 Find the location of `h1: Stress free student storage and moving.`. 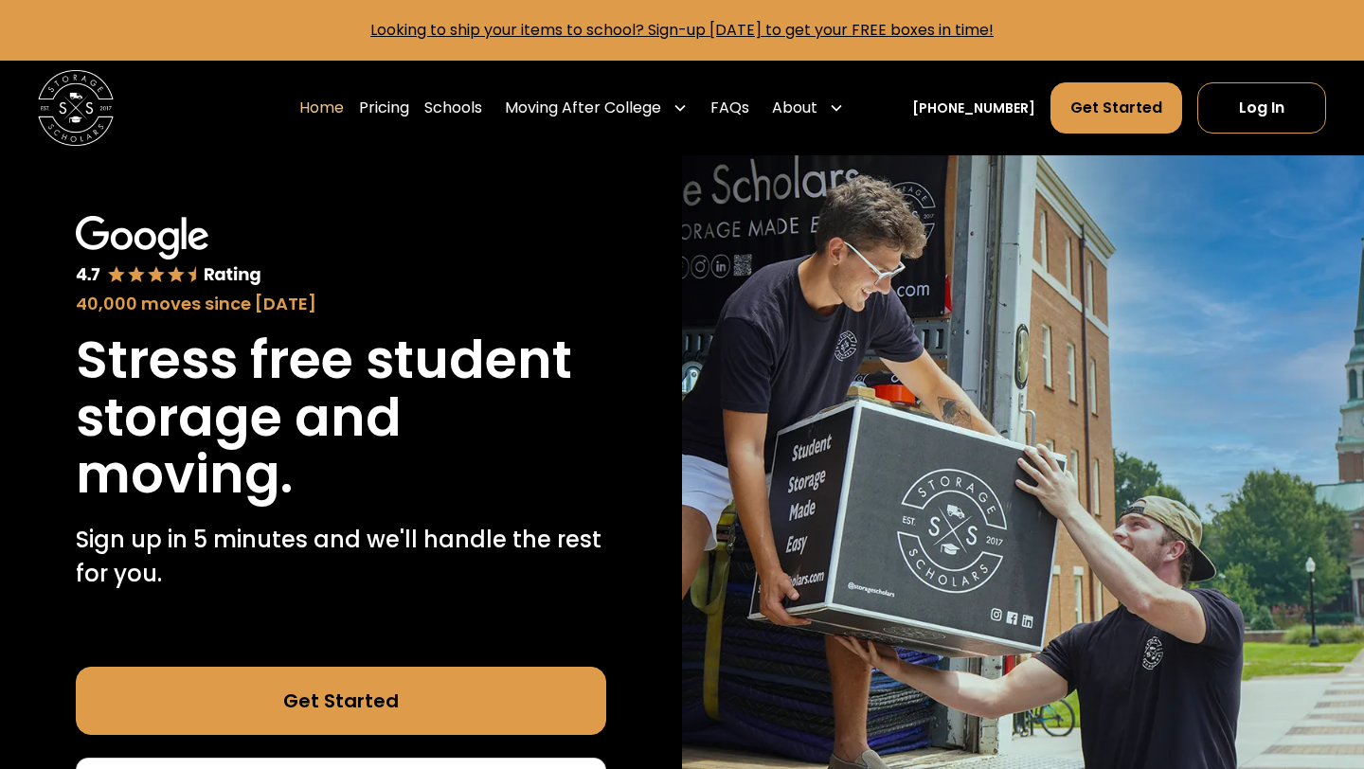

h1: Stress free student storage and moving. is located at coordinates (341, 418).